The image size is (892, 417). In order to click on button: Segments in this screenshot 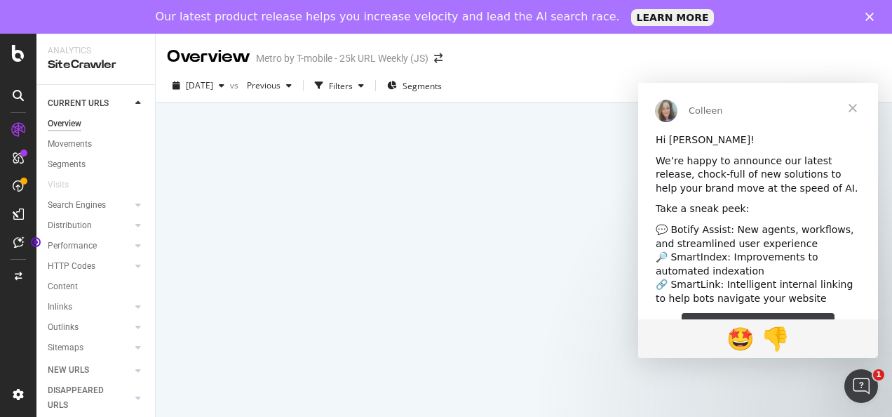, I will do `click(415, 86)`.